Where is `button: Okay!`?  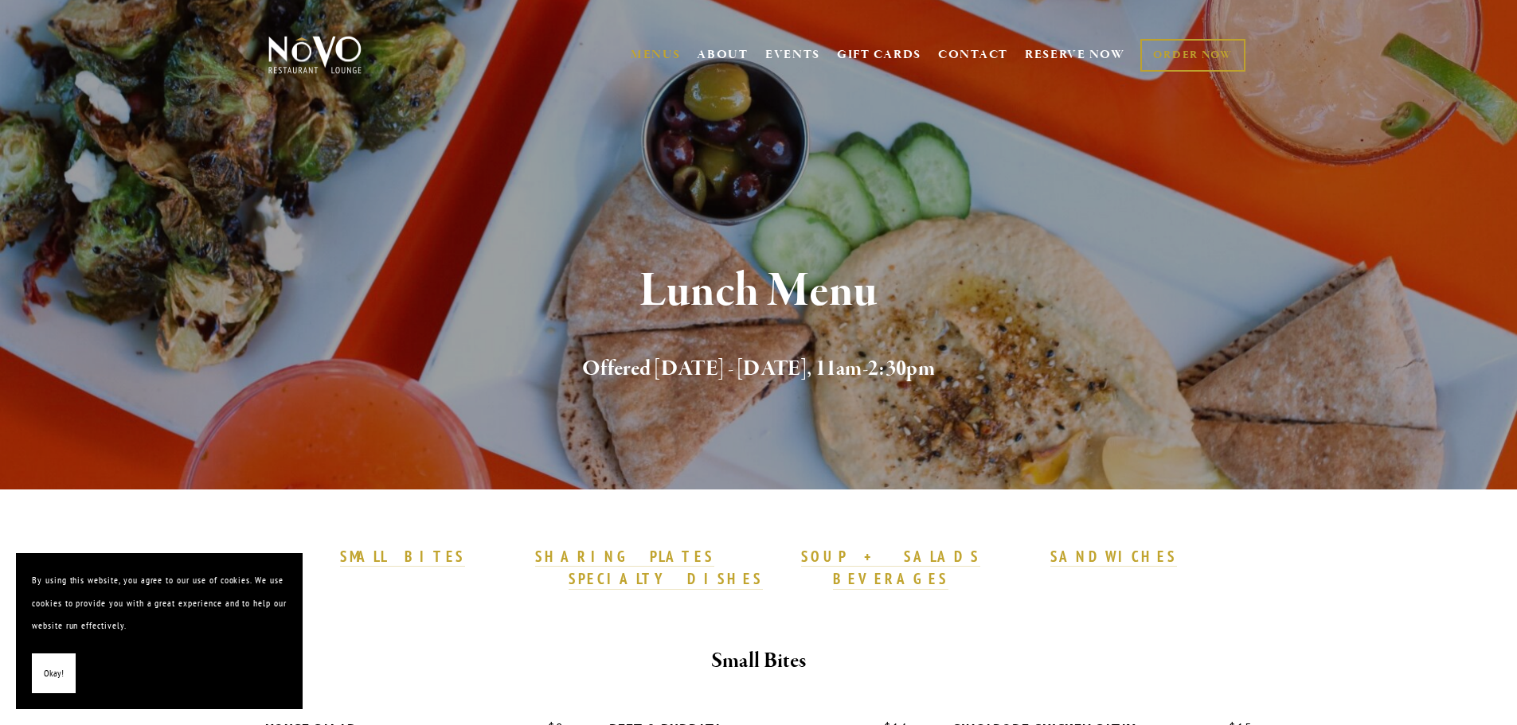
button: Okay! is located at coordinates (53, 674).